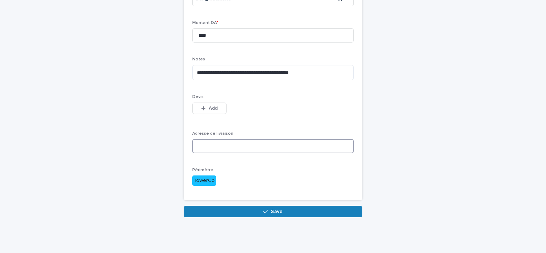 This screenshot has height=253, width=546. I want to click on span: Montant DA, so click(205, 23).